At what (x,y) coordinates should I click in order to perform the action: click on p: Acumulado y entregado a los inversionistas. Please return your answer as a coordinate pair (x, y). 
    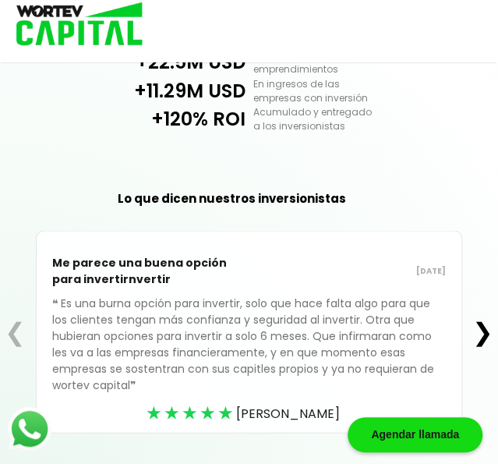
    Looking at the image, I should click on (334, 118).